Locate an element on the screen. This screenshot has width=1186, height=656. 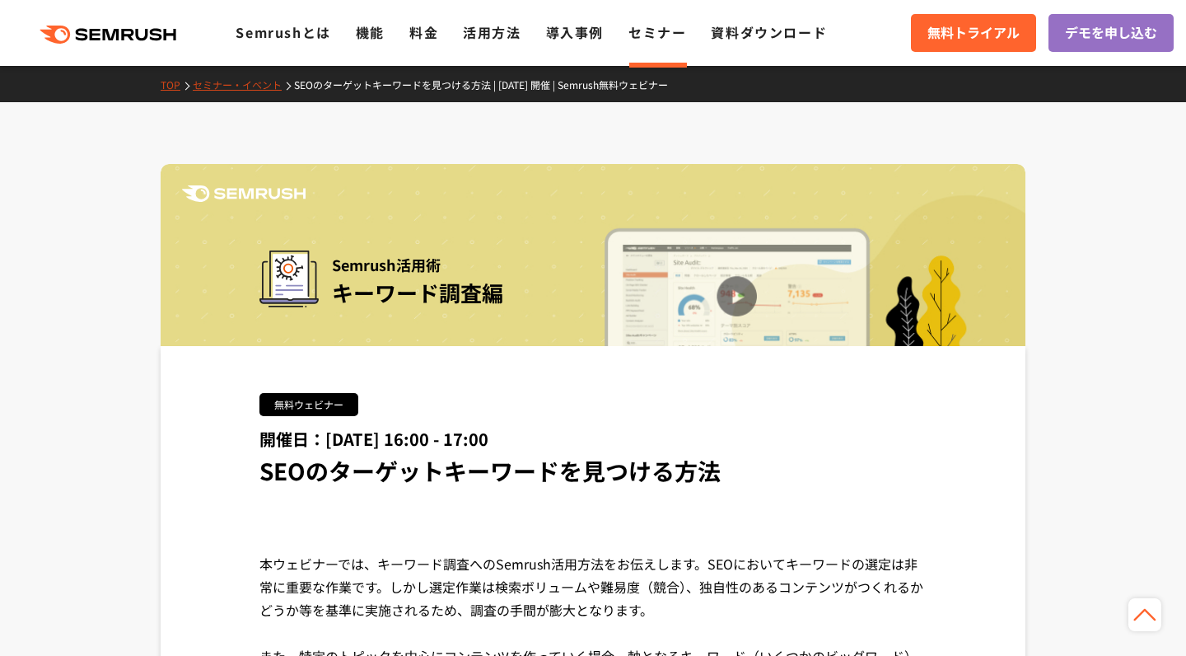
span: デモを申し込む is located at coordinates (1111, 33).